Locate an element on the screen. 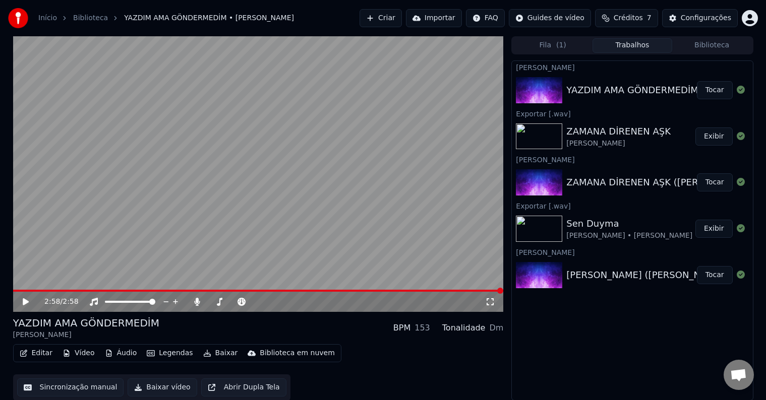 The image size is (766, 400). span: Créditos is located at coordinates (628, 18).